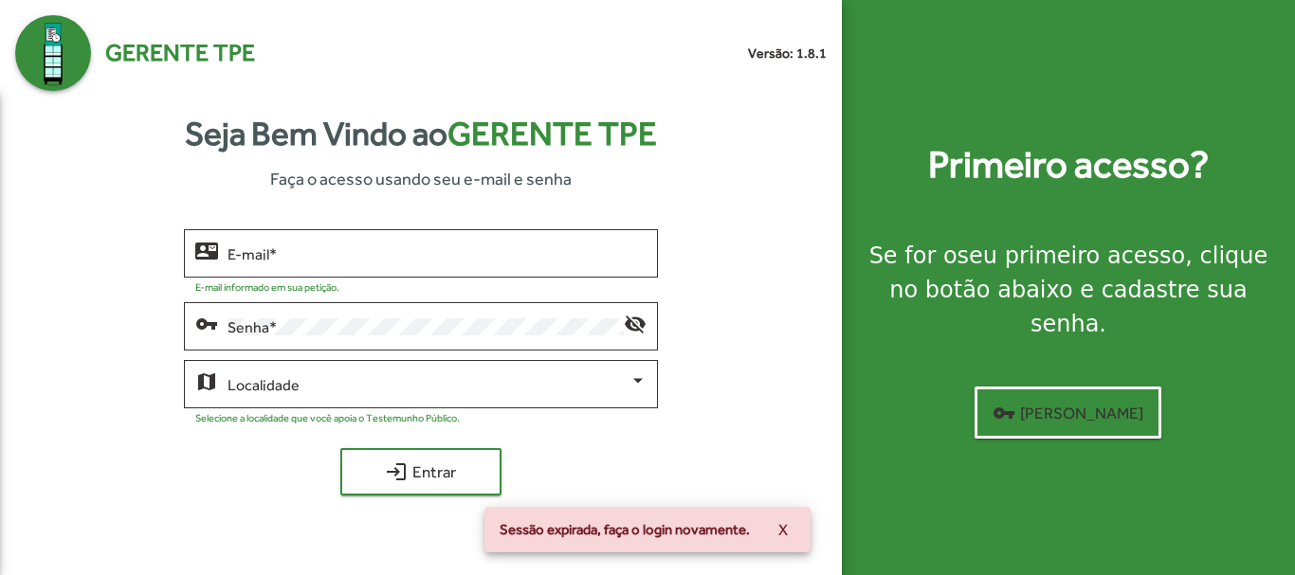  What do you see at coordinates (327, 418) in the screenshot?
I see `mat-hint: Selecione a localidade que você apoia o Testemunho Público.` at bounding box center [327, 418].